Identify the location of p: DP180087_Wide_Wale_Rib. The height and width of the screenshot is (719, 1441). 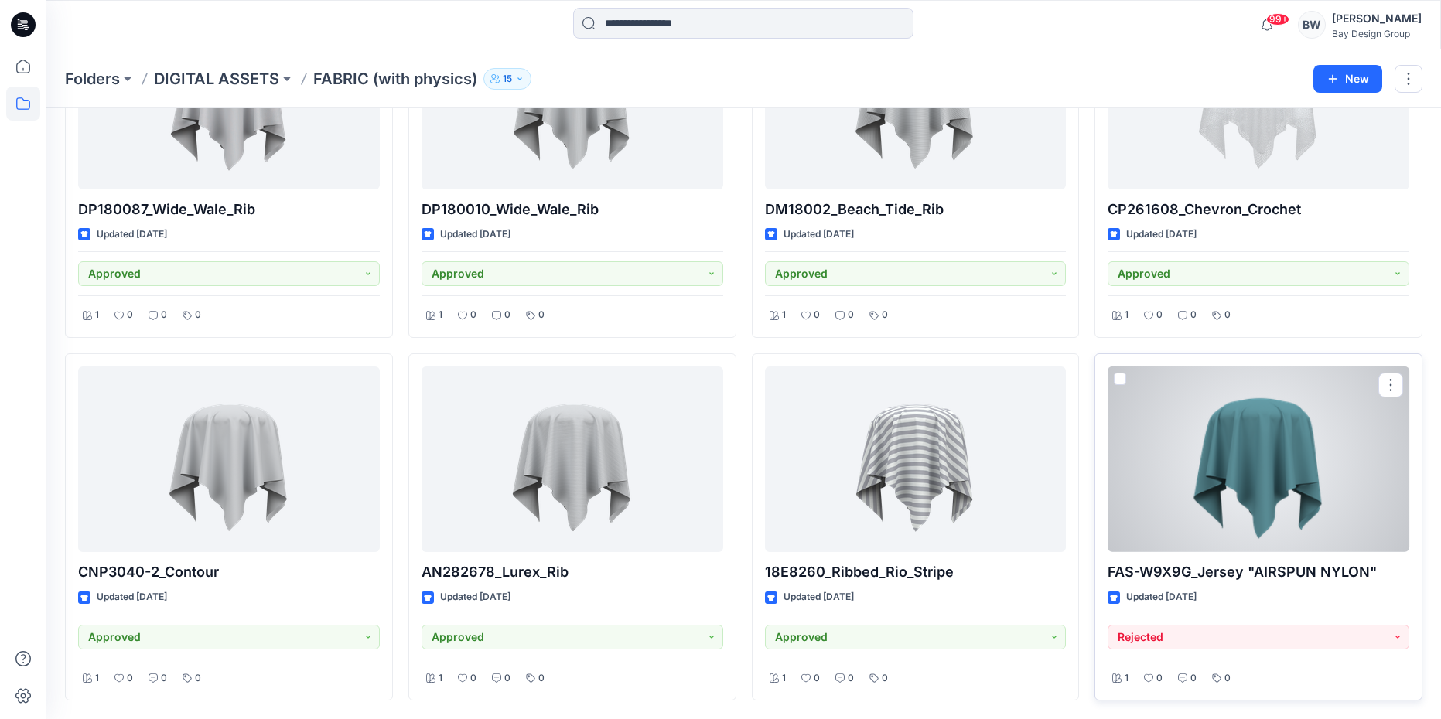
(229, 210).